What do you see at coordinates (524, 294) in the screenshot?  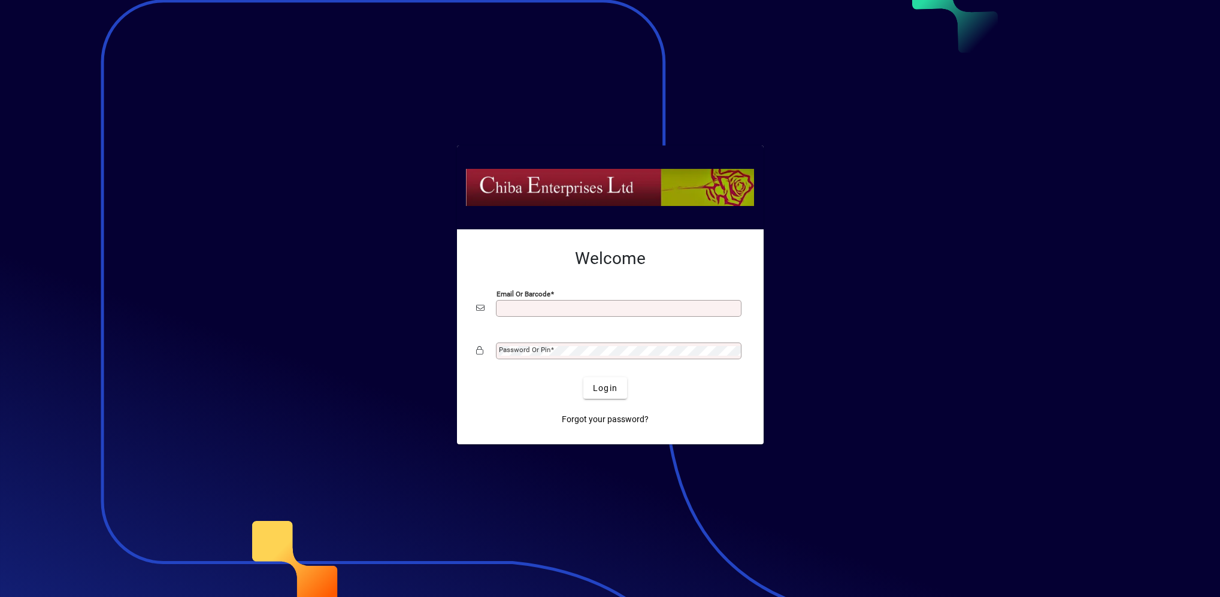 I see `mat-label: Email or Barcode` at bounding box center [524, 294].